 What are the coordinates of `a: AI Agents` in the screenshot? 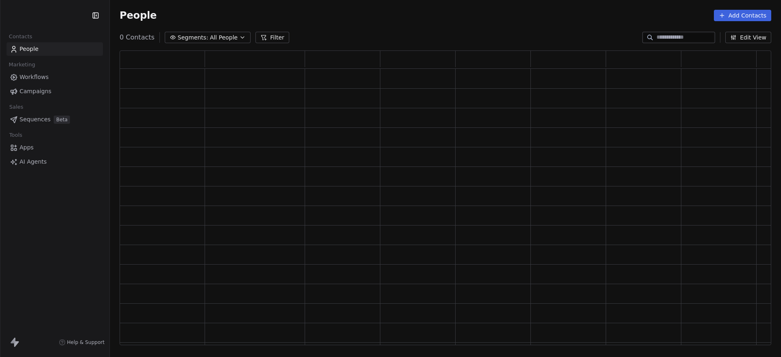 It's located at (55, 162).